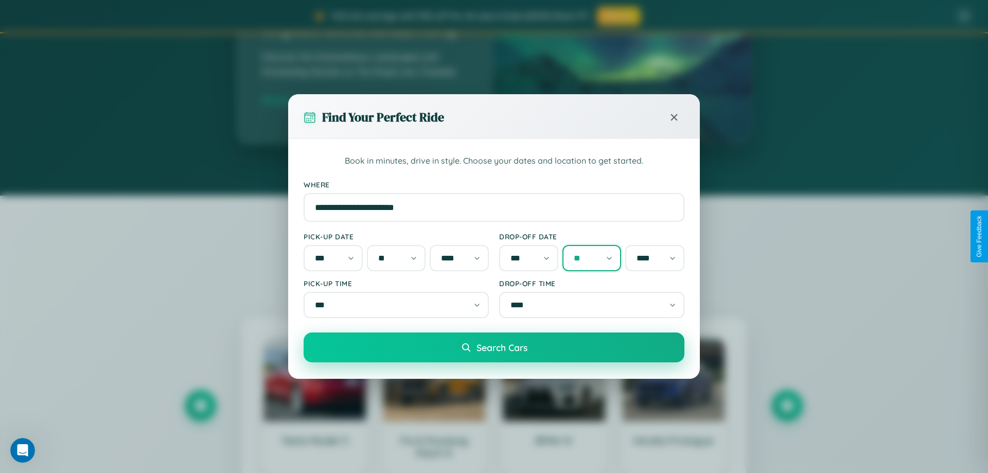  I want to click on label: Pick-up Time, so click(396, 283).